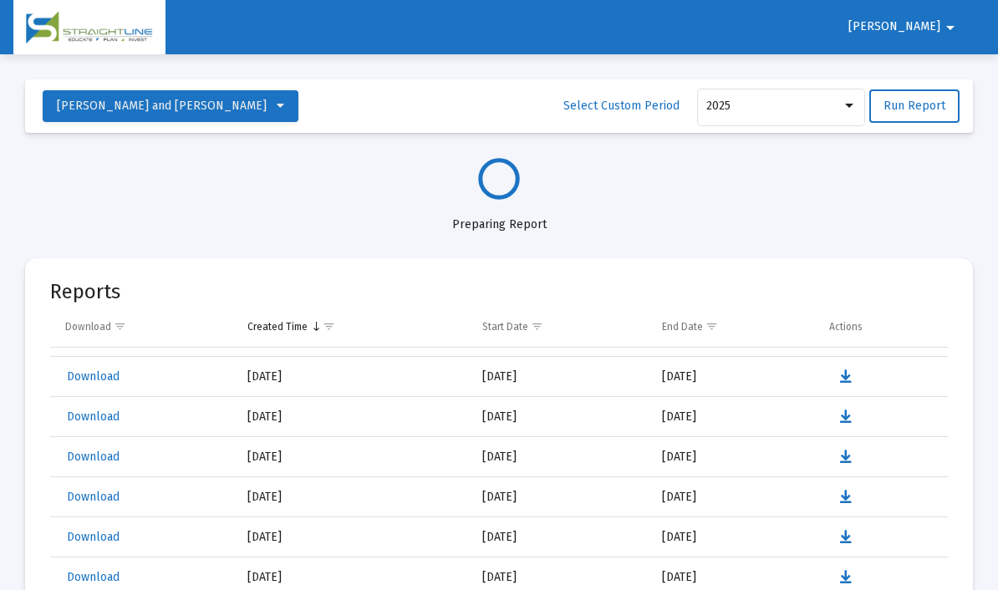  I want to click on td: Column End Date, so click(734, 327).